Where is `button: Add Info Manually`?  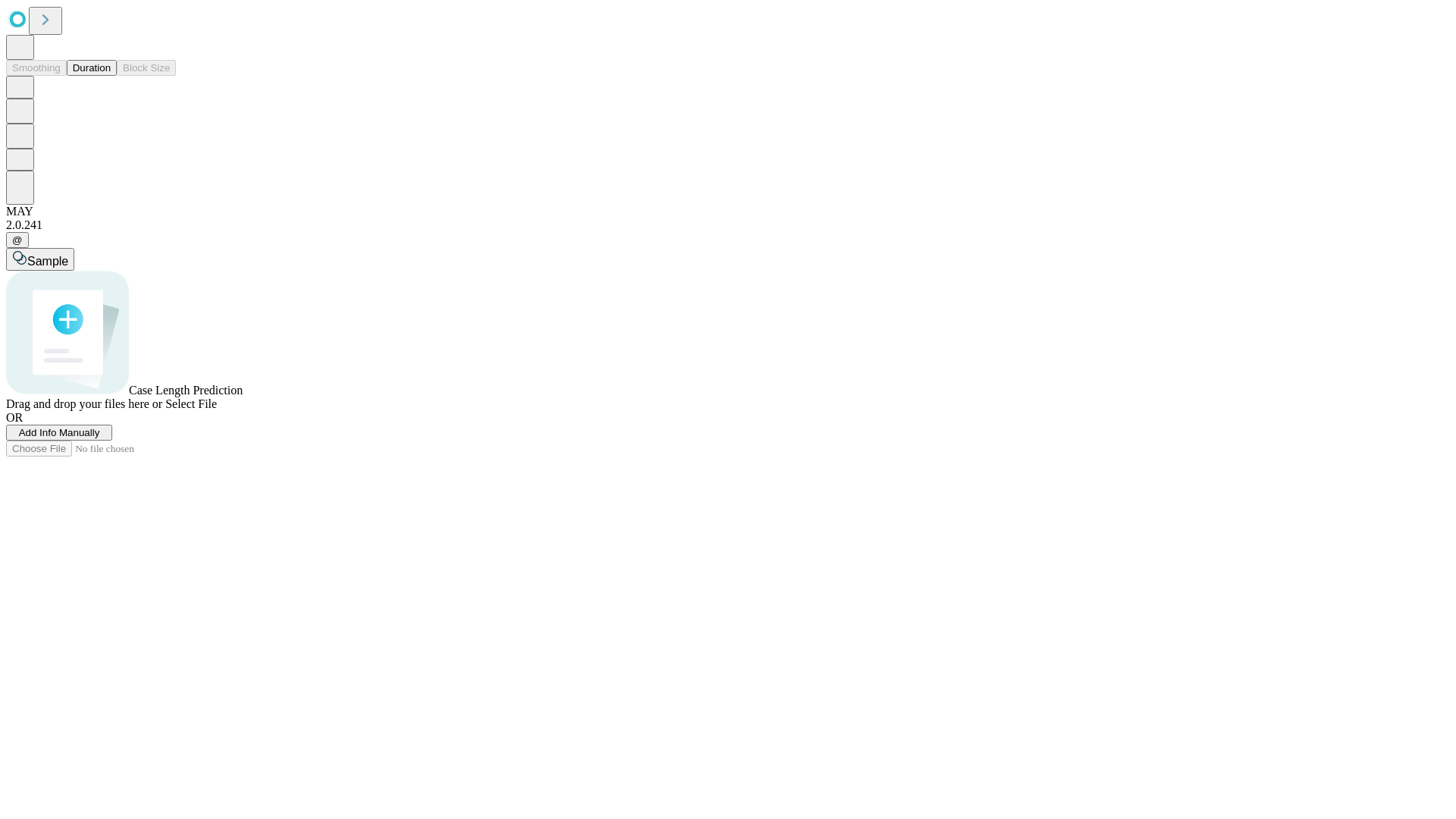
button: Add Info Manually is located at coordinates (60, 432).